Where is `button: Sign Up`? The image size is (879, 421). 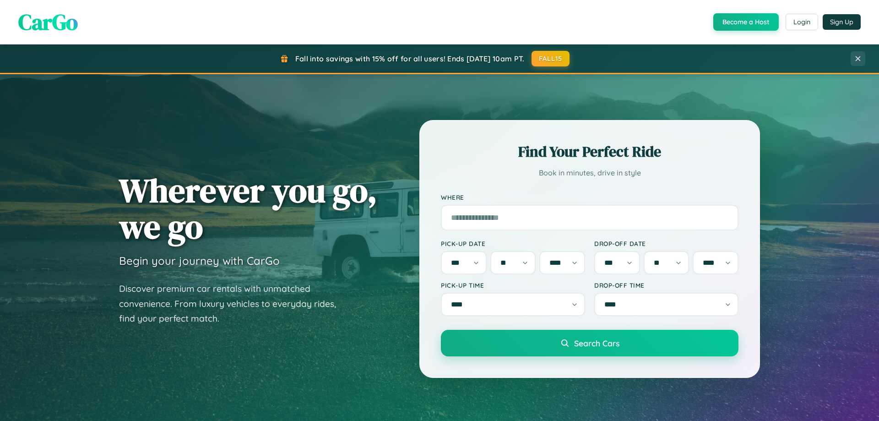
button: Sign Up is located at coordinates (841, 22).